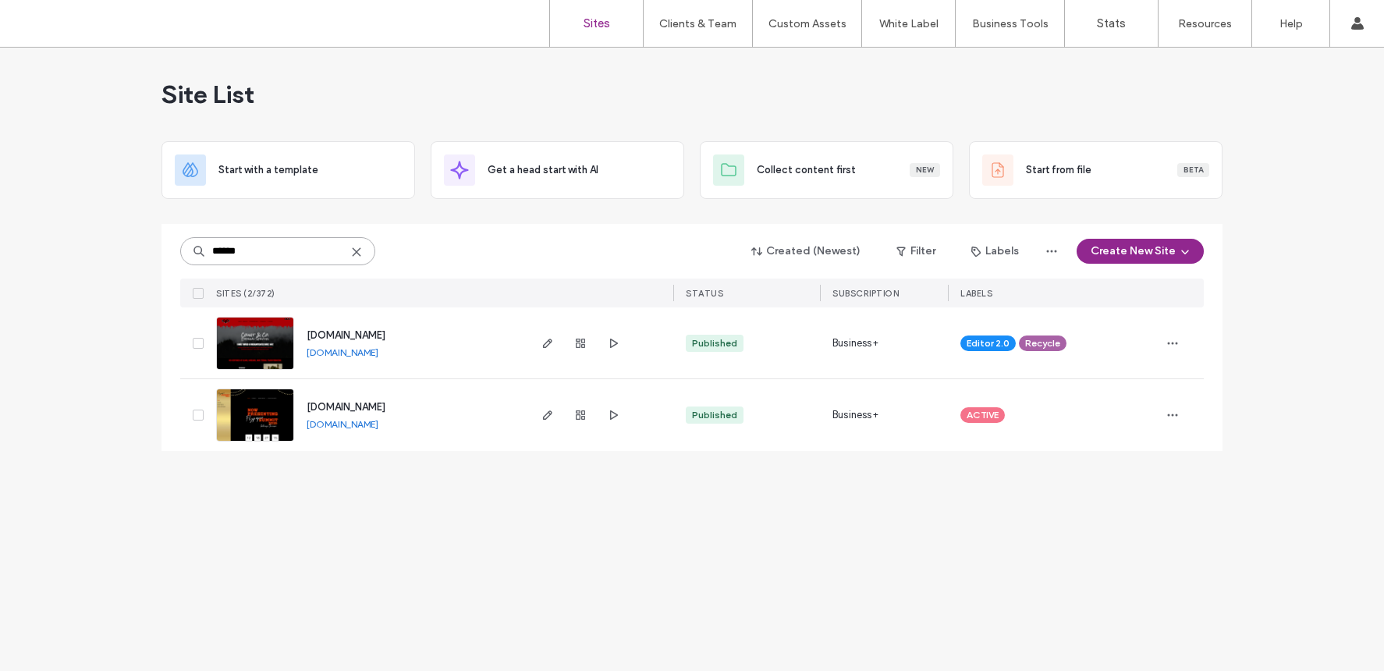 The width and height of the screenshot is (1384, 671). Describe the element at coordinates (808, 23) in the screenshot. I see `label: Custom Assets` at that location.